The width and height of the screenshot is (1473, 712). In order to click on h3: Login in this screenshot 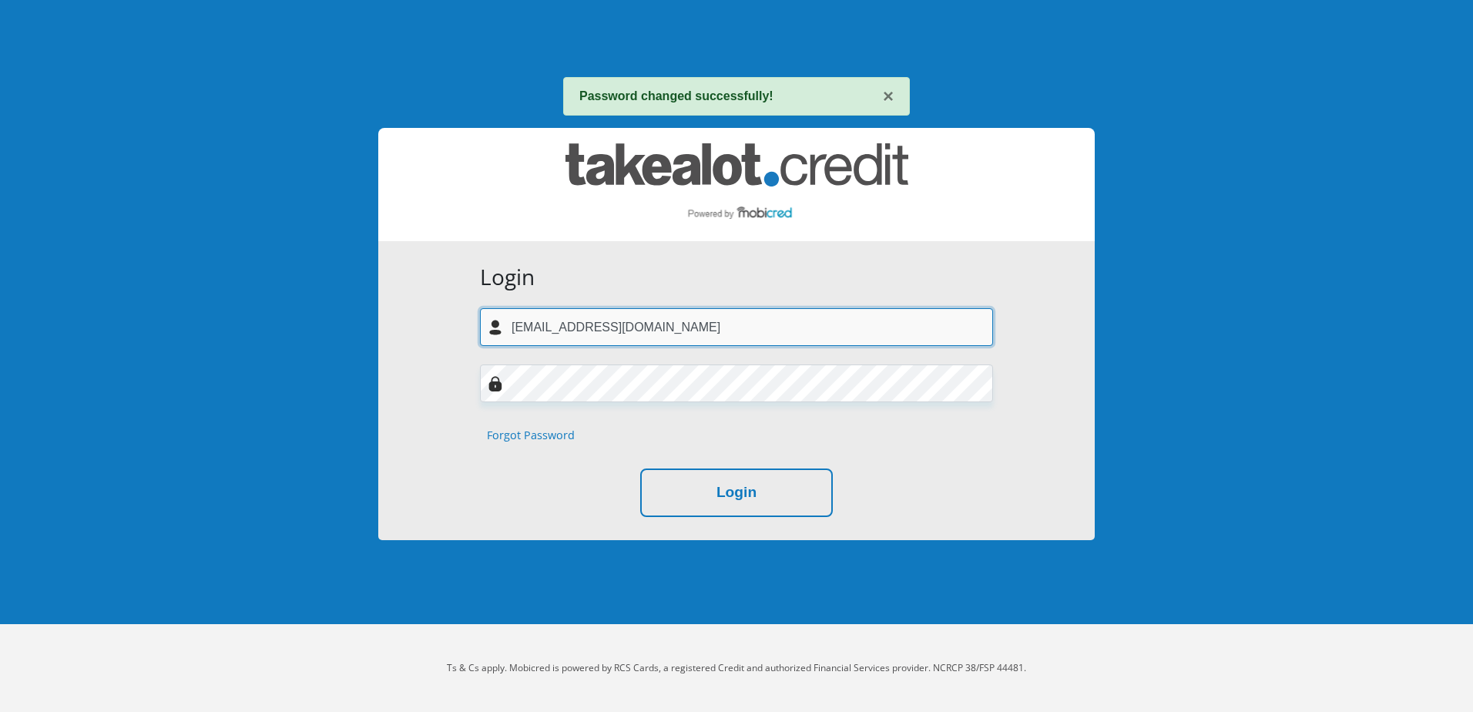, I will do `click(737, 277)`.